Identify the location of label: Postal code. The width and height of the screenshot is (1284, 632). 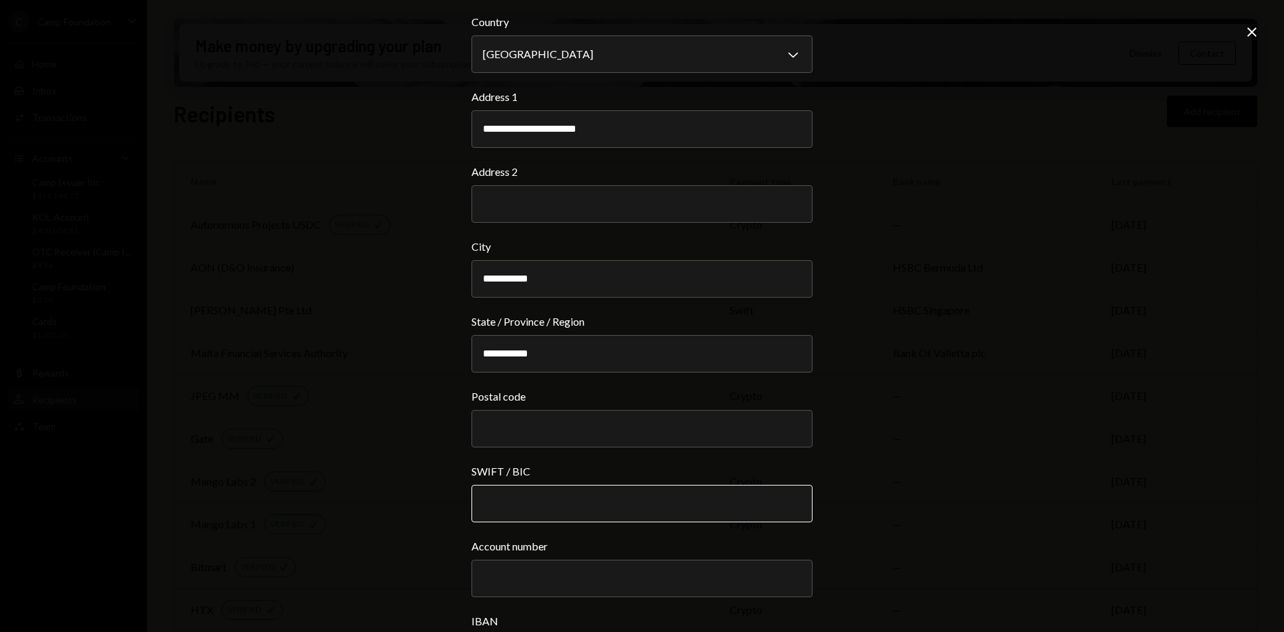
(642, 397).